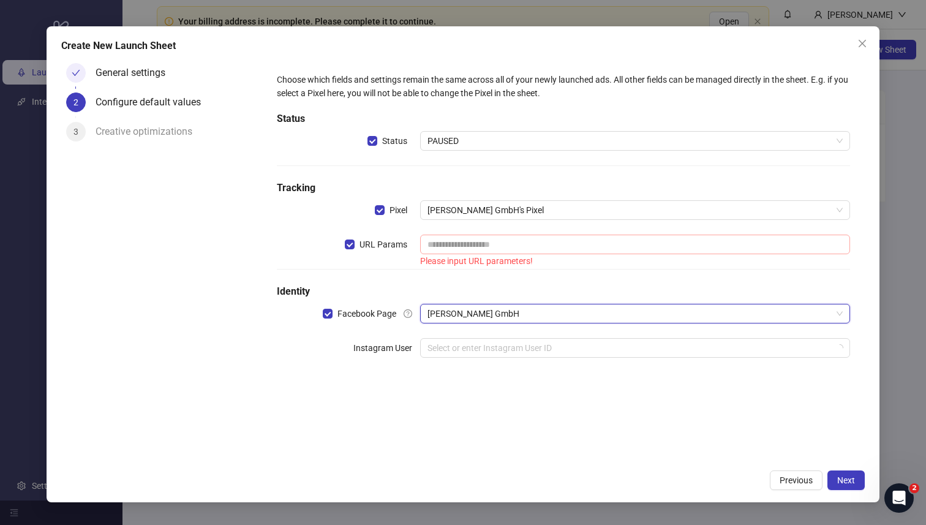 Image resolution: width=926 pixels, height=525 pixels. I want to click on button: Previous, so click(796, 480).